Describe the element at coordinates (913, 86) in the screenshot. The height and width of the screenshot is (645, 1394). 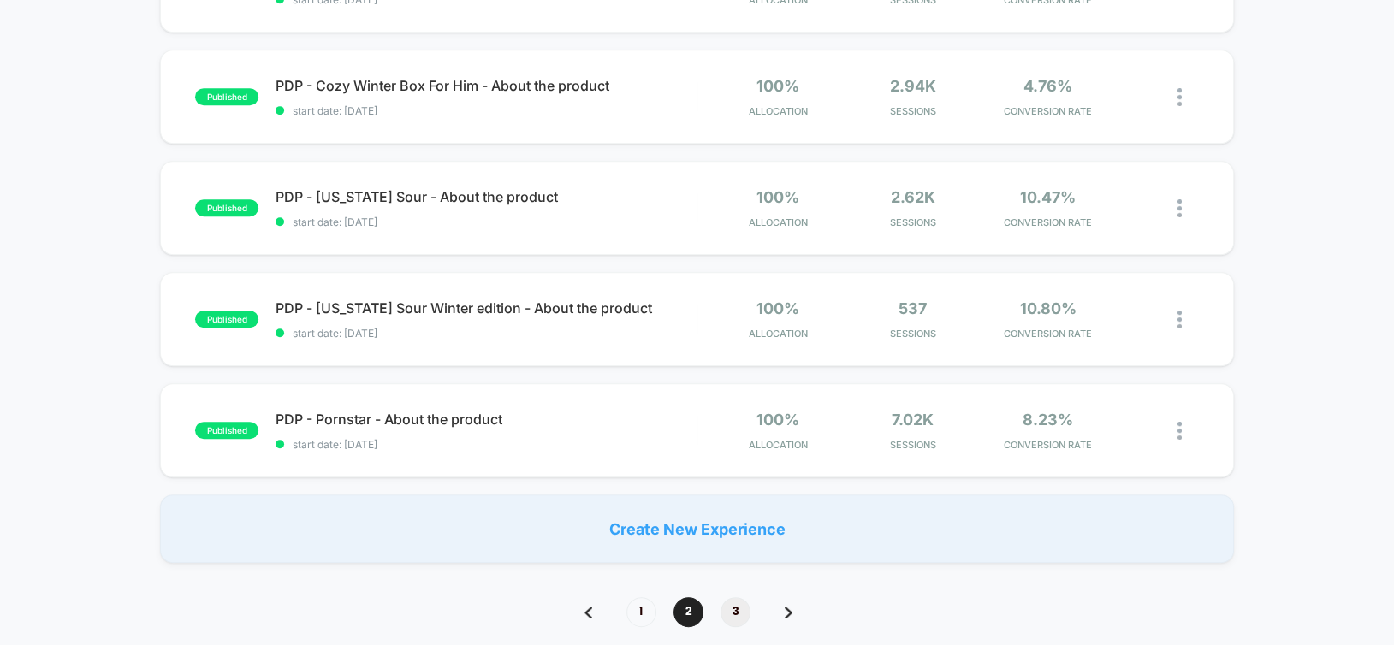
I see `span: 2.94k` at that location.